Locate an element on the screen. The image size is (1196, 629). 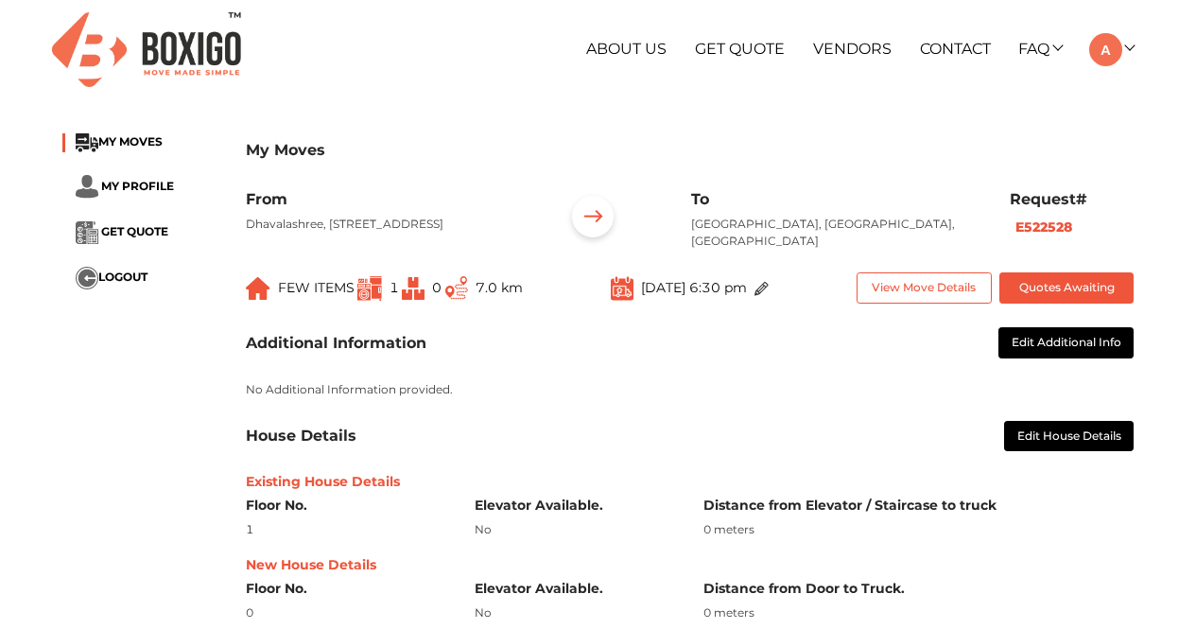
button: Quotes Awaiting is located at coordinates (1067, 287).